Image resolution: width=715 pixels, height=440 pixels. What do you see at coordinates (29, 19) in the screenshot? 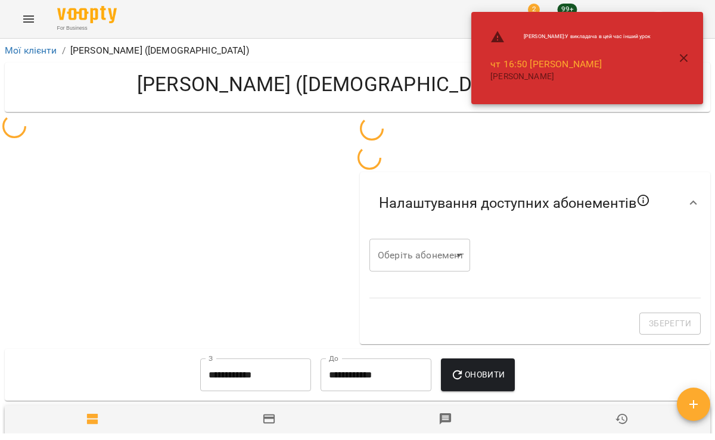
I see `button: Menu` at bounding box center [29, 19].